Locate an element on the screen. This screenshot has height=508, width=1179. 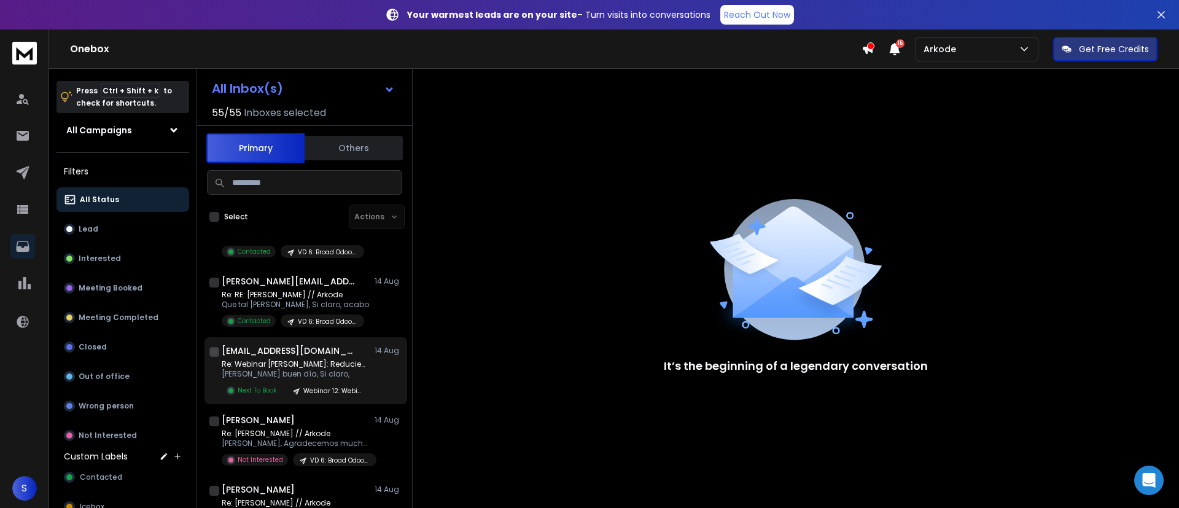
h3: Custom Labels is located at coordinates (96, 456).